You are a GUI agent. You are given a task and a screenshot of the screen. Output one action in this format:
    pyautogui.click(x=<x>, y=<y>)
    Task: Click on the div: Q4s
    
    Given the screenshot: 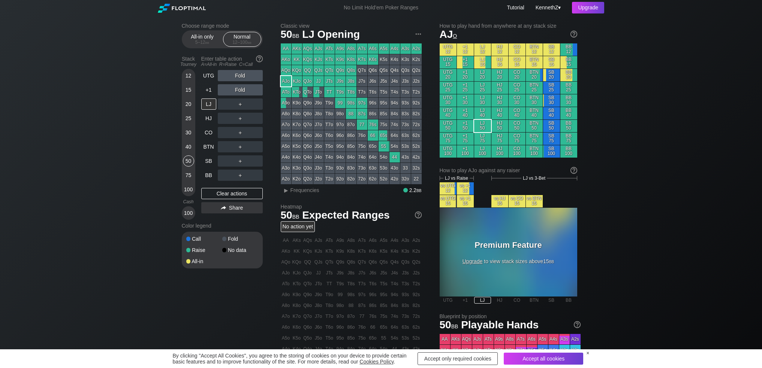 What is the action you would take?
    pyautogui.click(x=395, y=70)
    